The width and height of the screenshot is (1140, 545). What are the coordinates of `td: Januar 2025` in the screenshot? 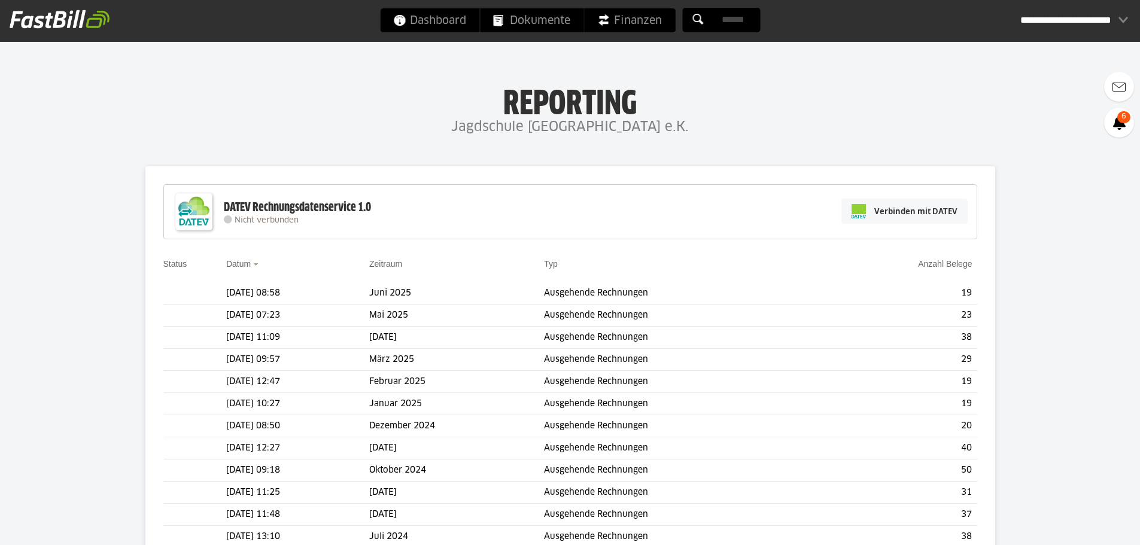 It's located at (456, 404).